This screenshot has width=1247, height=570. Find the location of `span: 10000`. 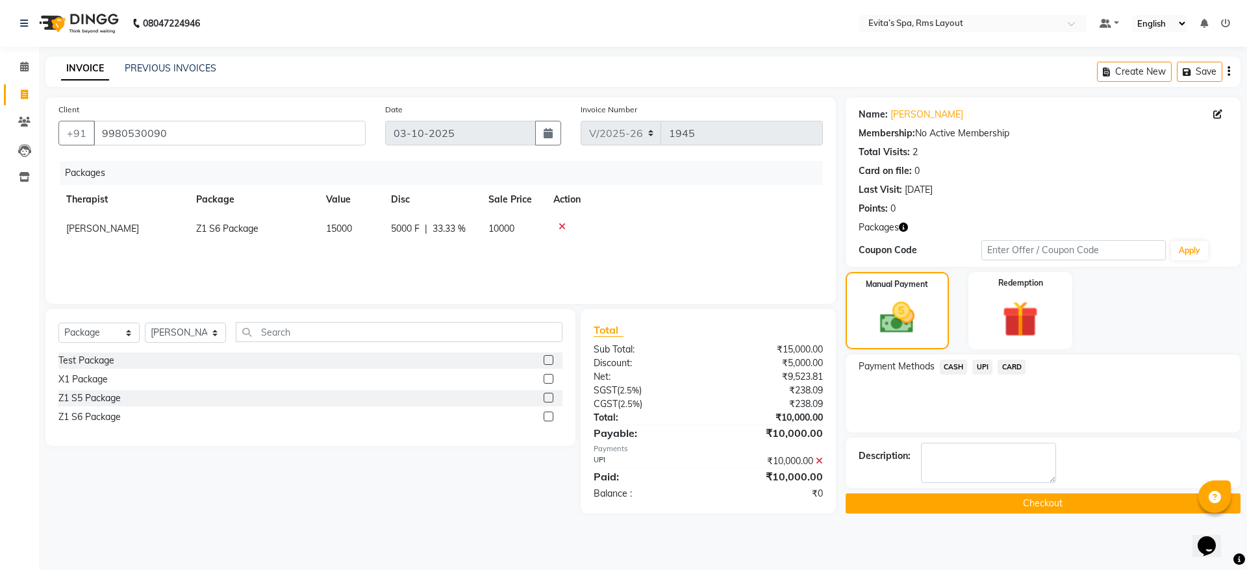

span: 10000 is located at coordinates (501, 229).